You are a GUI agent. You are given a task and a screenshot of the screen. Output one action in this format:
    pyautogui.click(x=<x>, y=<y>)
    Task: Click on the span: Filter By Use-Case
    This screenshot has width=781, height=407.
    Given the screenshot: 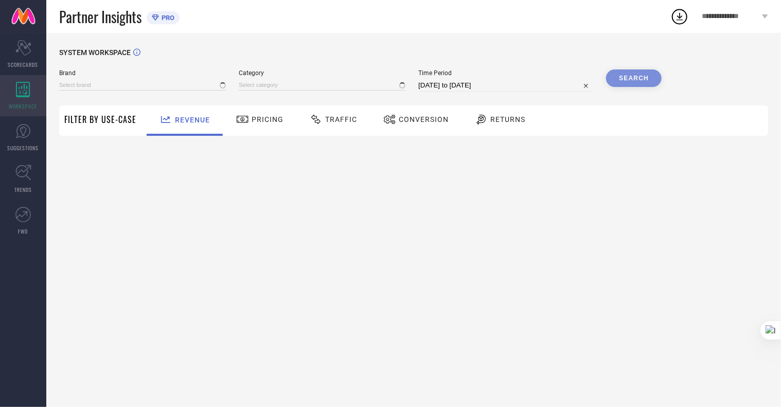 What is the action you would take?
    pyautogui.click(x=100, y=119)
    